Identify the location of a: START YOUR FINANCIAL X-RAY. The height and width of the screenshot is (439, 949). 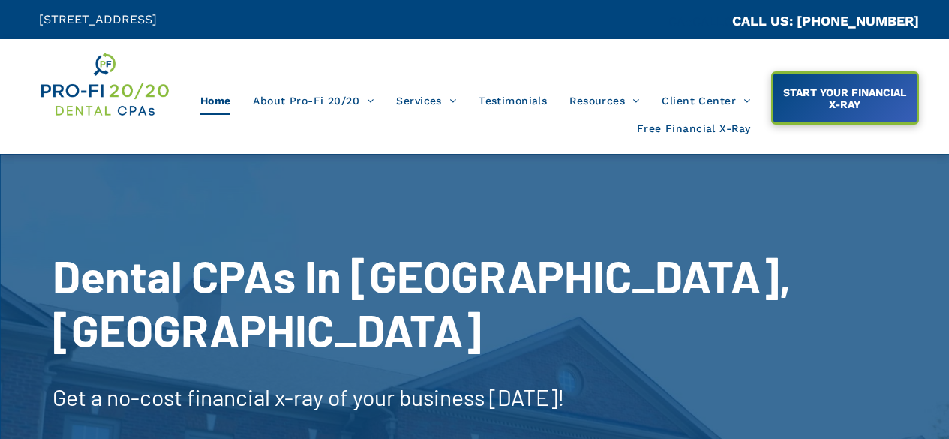
(845, 98).